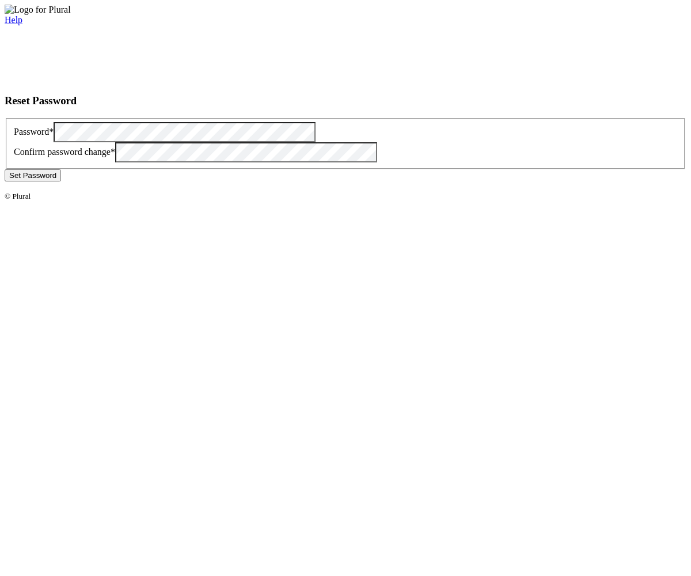  Describe the element at coordinates (13, 20) in the screenshot. I see `a: Help` at that location.